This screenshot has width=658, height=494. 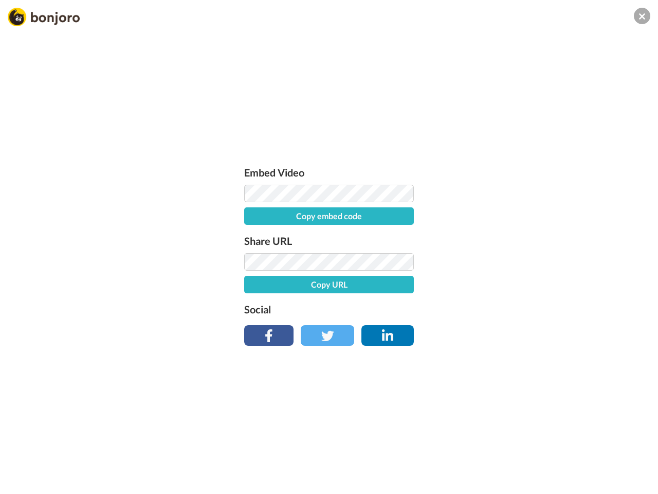 What do you see at coordinates (329, 284) in the screenshot?
I see `button: Copy URL` at bounding box center [329, 284].